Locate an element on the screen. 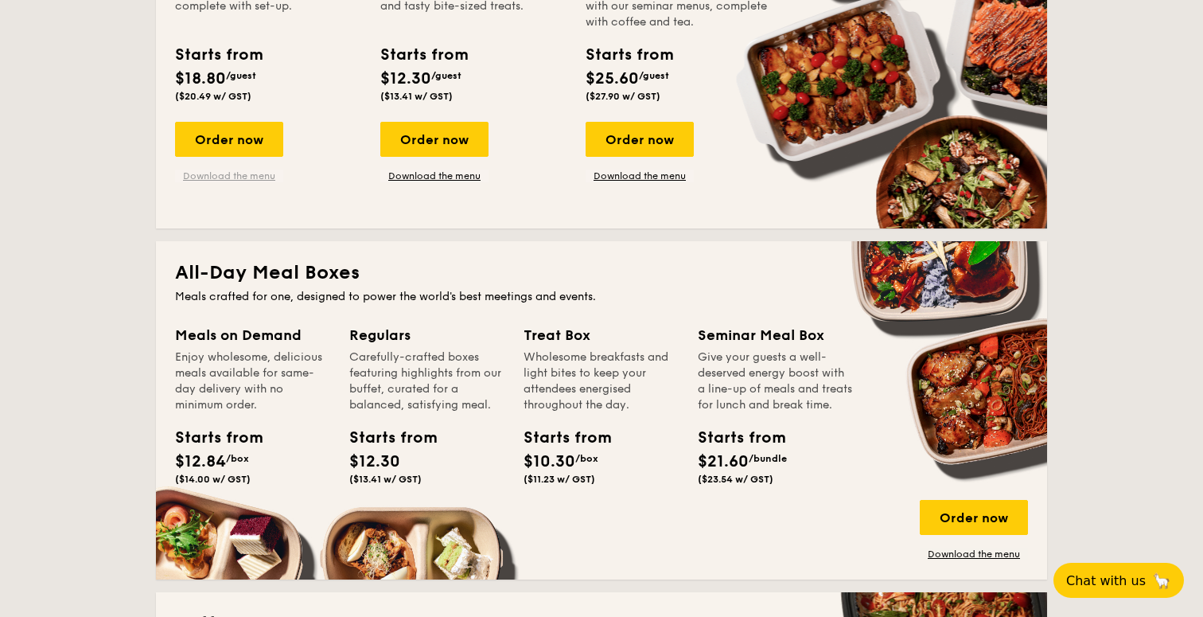 The image size is (1203, 617). span: ($23.54 w/ GST) is located at coordinates (735, 479).